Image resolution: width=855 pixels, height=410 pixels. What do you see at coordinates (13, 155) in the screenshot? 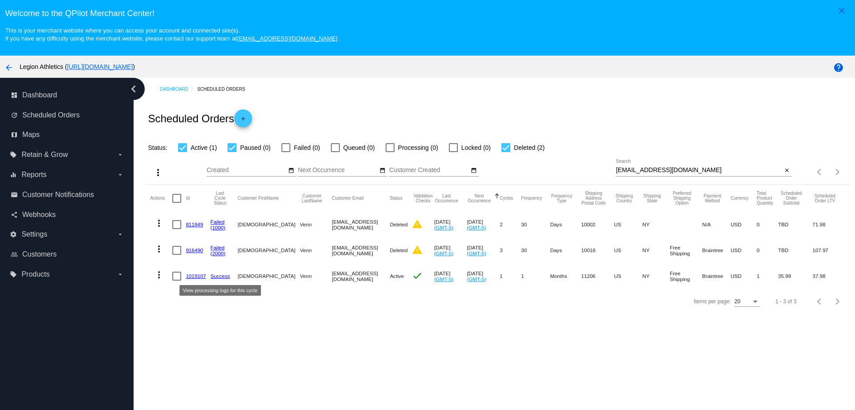
I see `i: local_offer` at bounding box center [13, 155].